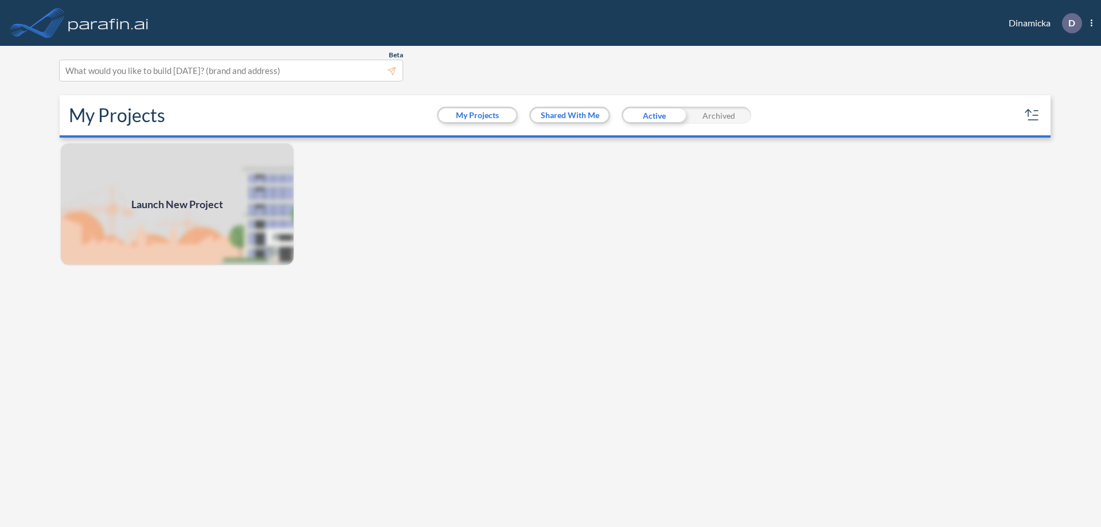 This screenshot has height=527, width=1101. Describe the element at coordinates (1072, 23) in the screenshot. I see `p: D` at that location.